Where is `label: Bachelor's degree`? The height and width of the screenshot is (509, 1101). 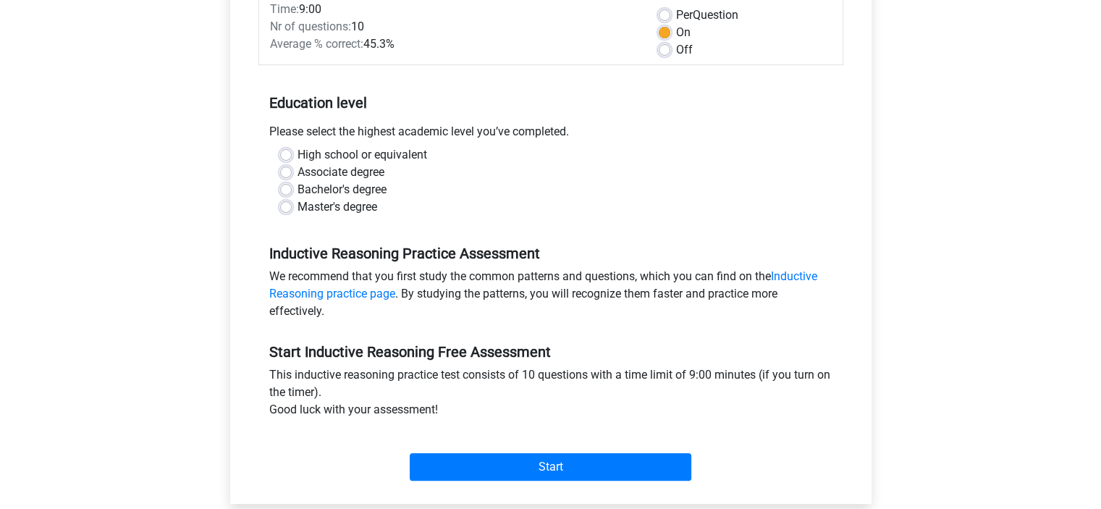
label: Bachelor's degree is located at coordinates (342, 190).